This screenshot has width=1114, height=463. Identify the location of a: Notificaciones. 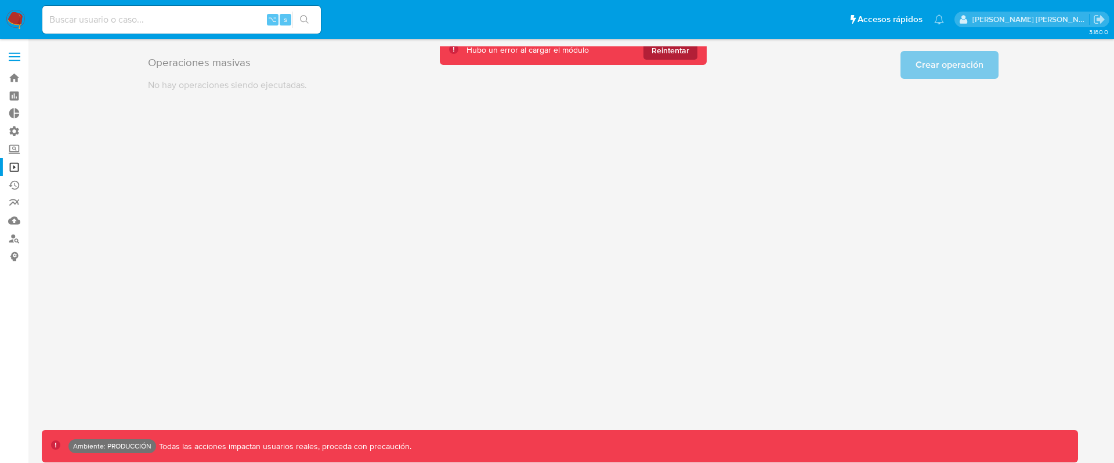
(939, 19).